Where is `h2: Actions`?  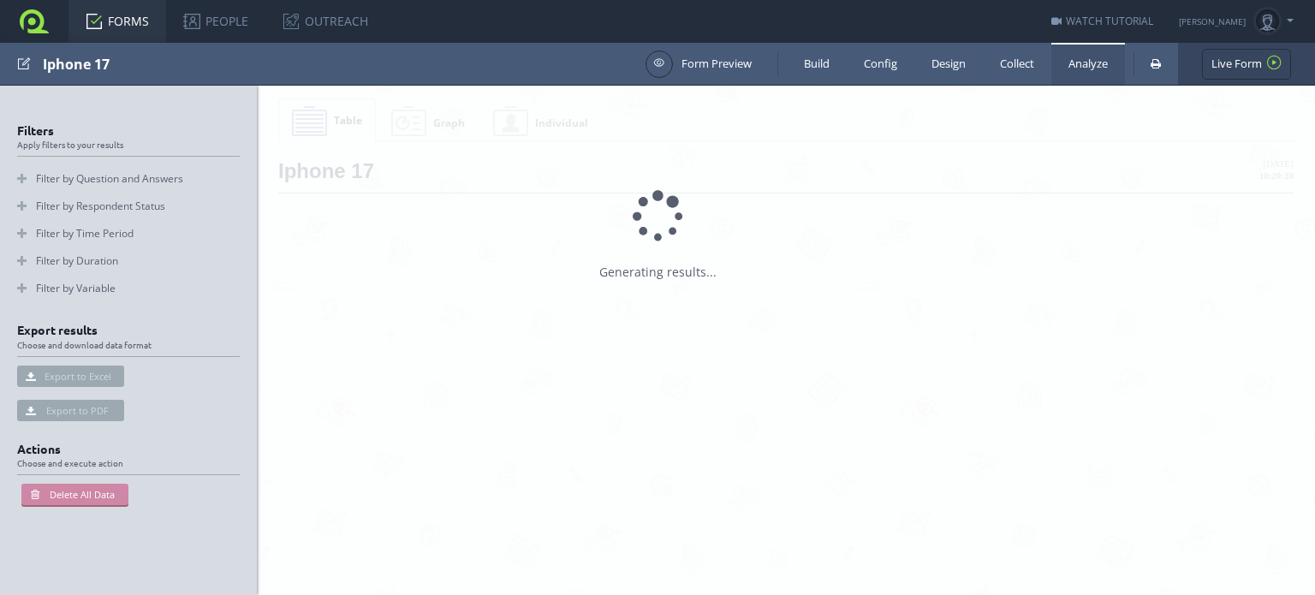
h2: Actions is located at coordinates (137, 459).